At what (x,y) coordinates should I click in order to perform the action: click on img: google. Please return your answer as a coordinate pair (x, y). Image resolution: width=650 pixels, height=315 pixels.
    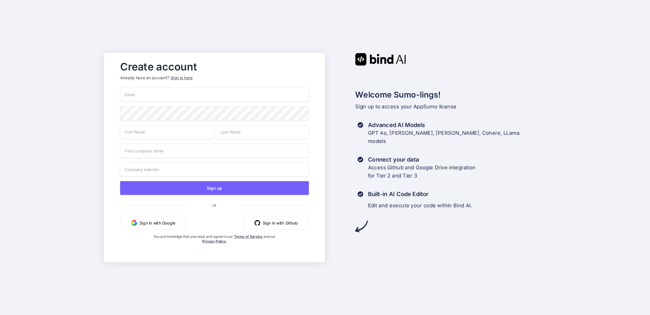
    Looking at the image, I should click on (134, 223).